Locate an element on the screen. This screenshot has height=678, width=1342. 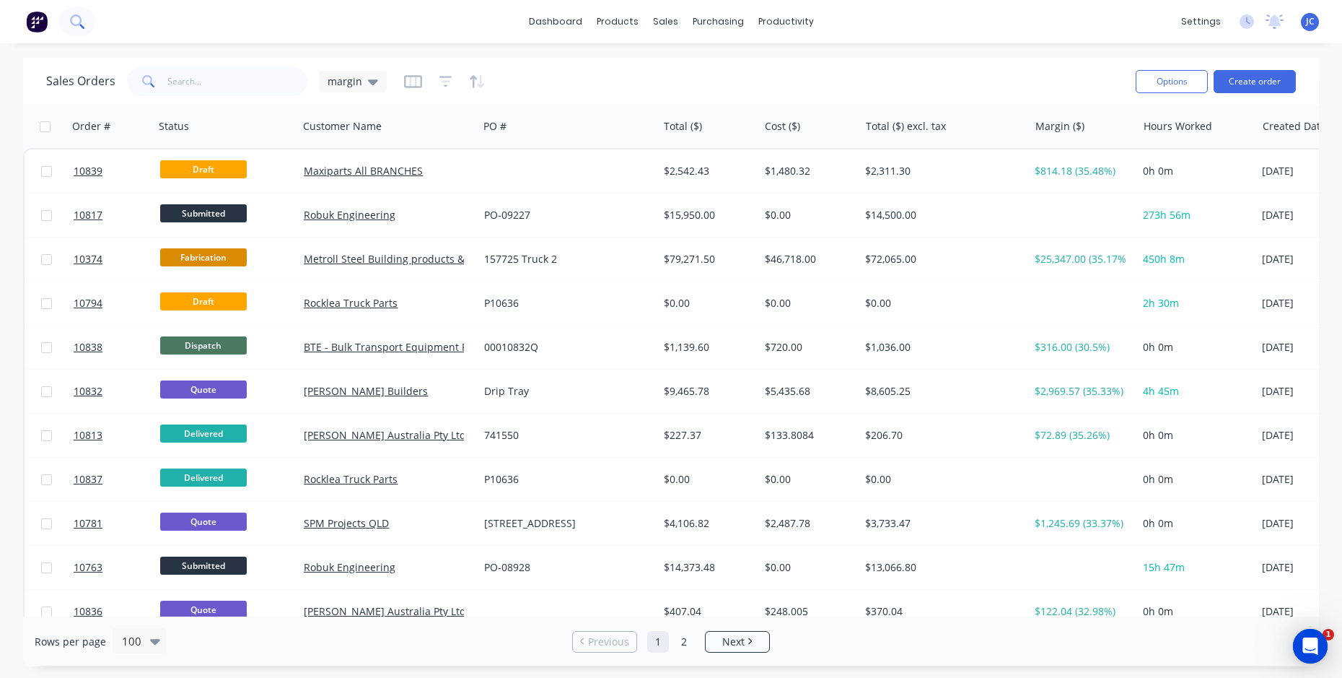
div: PO-09227 is located at coordinates (564, 215).